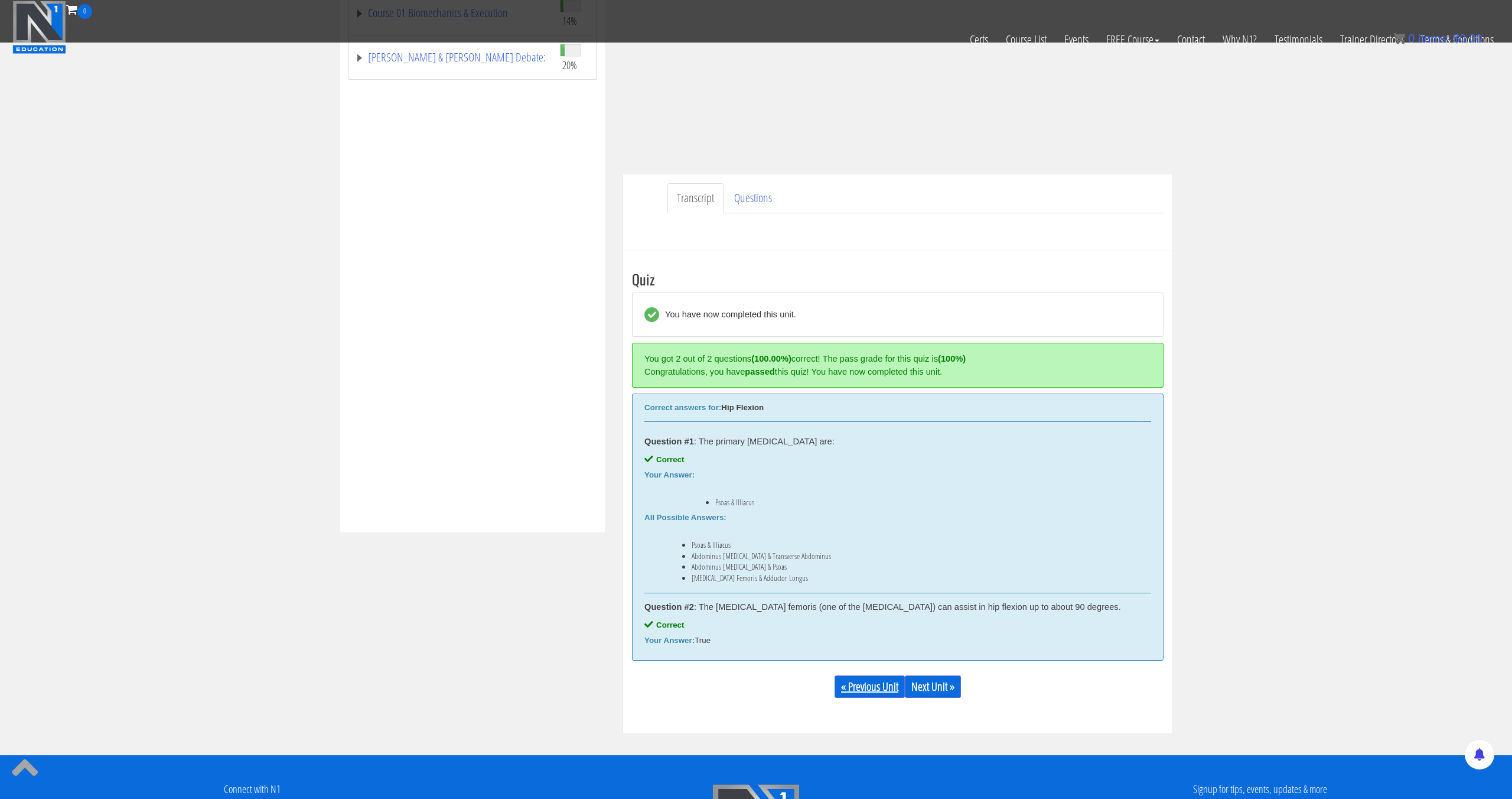 The image size is (1512, 799). What do you see at coordinates (683, 407) in the screenshot?
I see `b: Correct answers for:` at bounding box center [683, 407].